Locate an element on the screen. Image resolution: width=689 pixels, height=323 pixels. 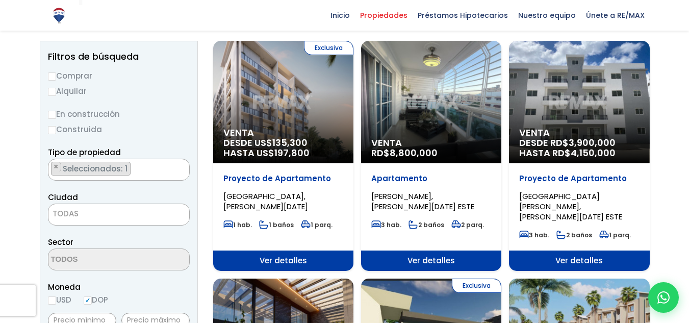
span: DESDE US$ is located at coordinates (283, 148).